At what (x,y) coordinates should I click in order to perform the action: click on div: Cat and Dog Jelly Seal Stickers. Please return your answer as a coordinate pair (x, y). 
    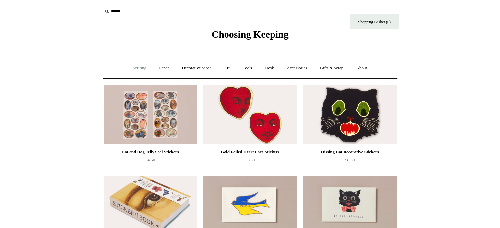
    Looking at the image, I should click on (150, 152).